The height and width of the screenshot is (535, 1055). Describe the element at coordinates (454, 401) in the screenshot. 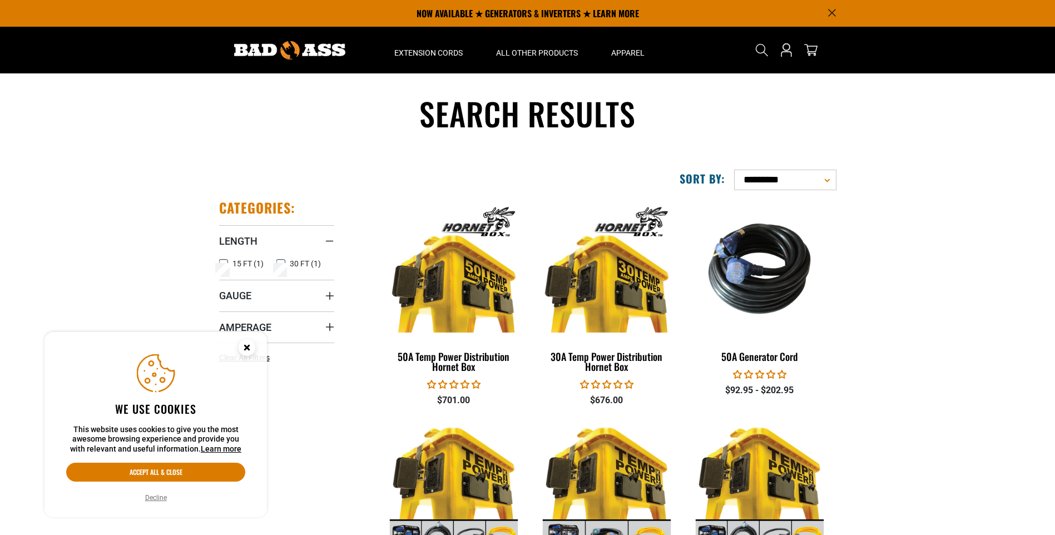

I see `div: $701.00` at that location.